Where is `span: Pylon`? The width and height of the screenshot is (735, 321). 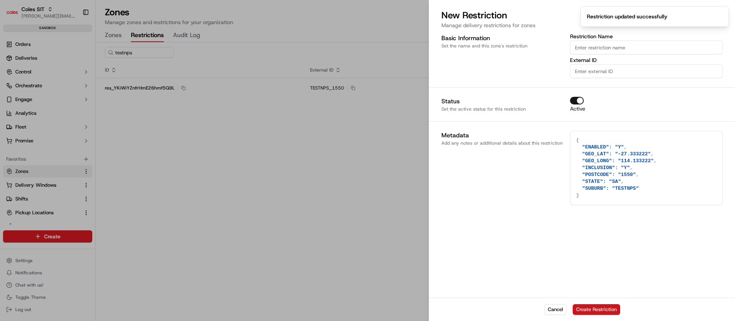 span: Pylon is located at coordinates (84, 132).